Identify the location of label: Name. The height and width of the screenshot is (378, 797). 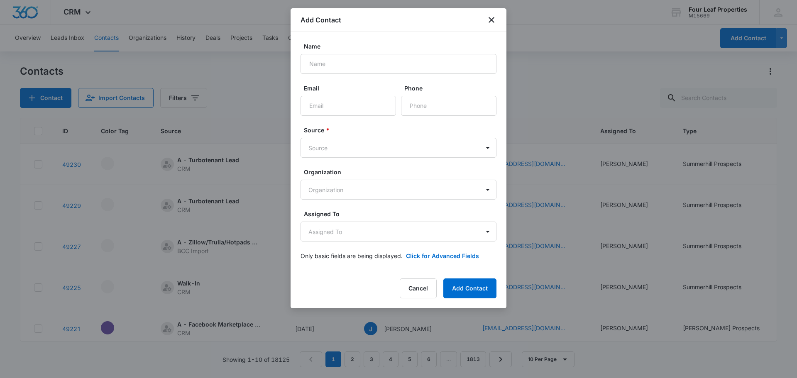
(402, 46).